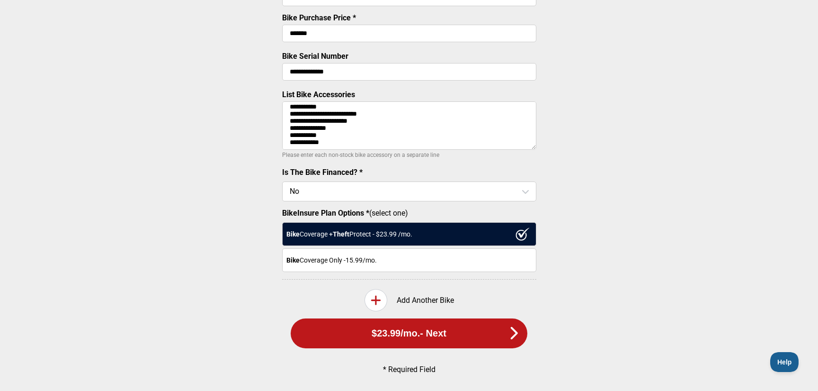 This screenshot has width=818, height=391. I want to click on label: Bike Purchase Price *, so click(319, 18).